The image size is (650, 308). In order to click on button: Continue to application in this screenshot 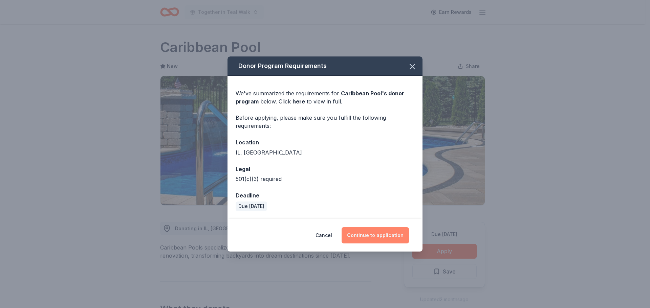, I will do `click(375, 235)`.